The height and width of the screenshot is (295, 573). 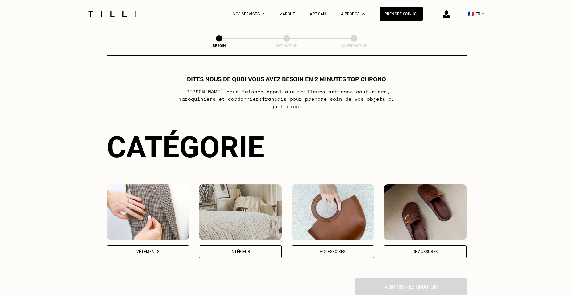 I want to click on img: Intérieur, so click(x=240, y=212).